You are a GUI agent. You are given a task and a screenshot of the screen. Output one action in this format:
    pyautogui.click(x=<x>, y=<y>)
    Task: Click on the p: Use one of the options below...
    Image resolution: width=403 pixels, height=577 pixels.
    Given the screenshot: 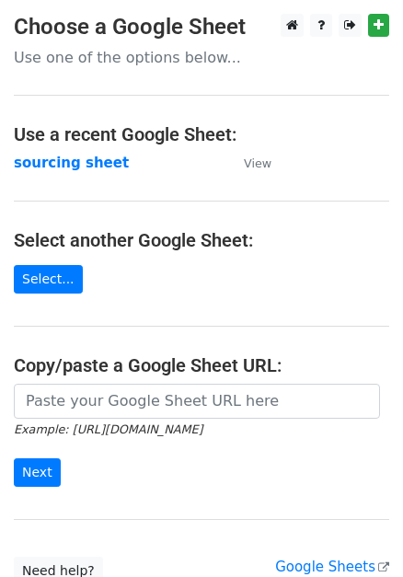 What is the action you would take?
    pyautogui.click(x=201, y=57)
    